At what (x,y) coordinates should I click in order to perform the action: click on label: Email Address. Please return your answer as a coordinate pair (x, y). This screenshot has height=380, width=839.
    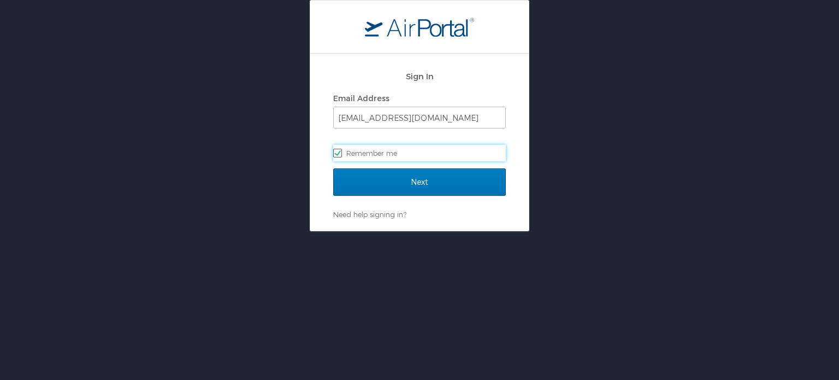
    Looking at the image, I should click on (361, 98).